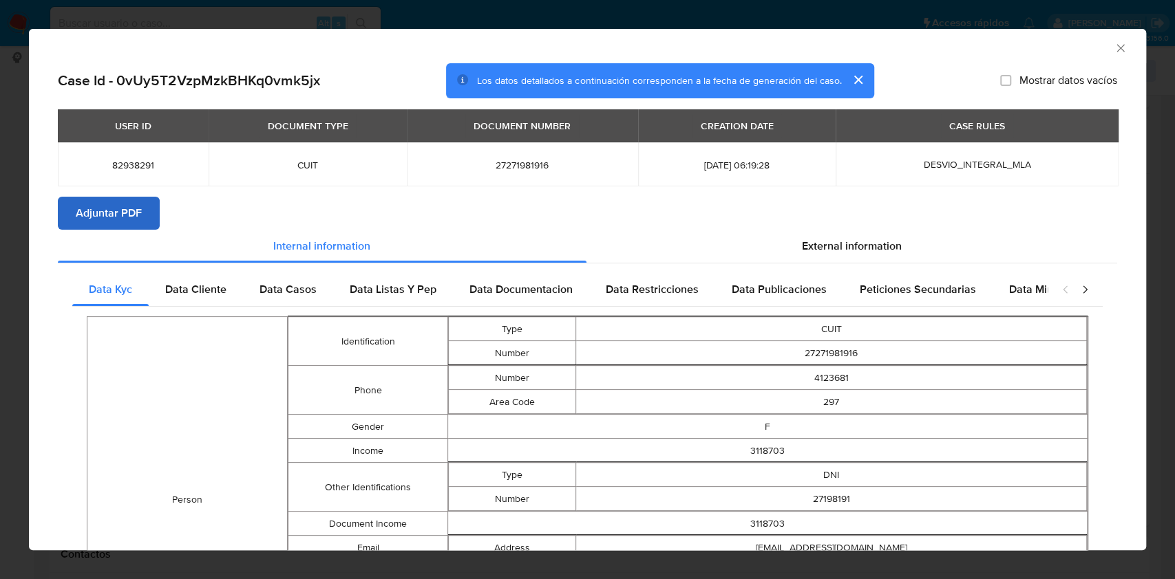  I want to click on td: CUIT, so click(831, 329).